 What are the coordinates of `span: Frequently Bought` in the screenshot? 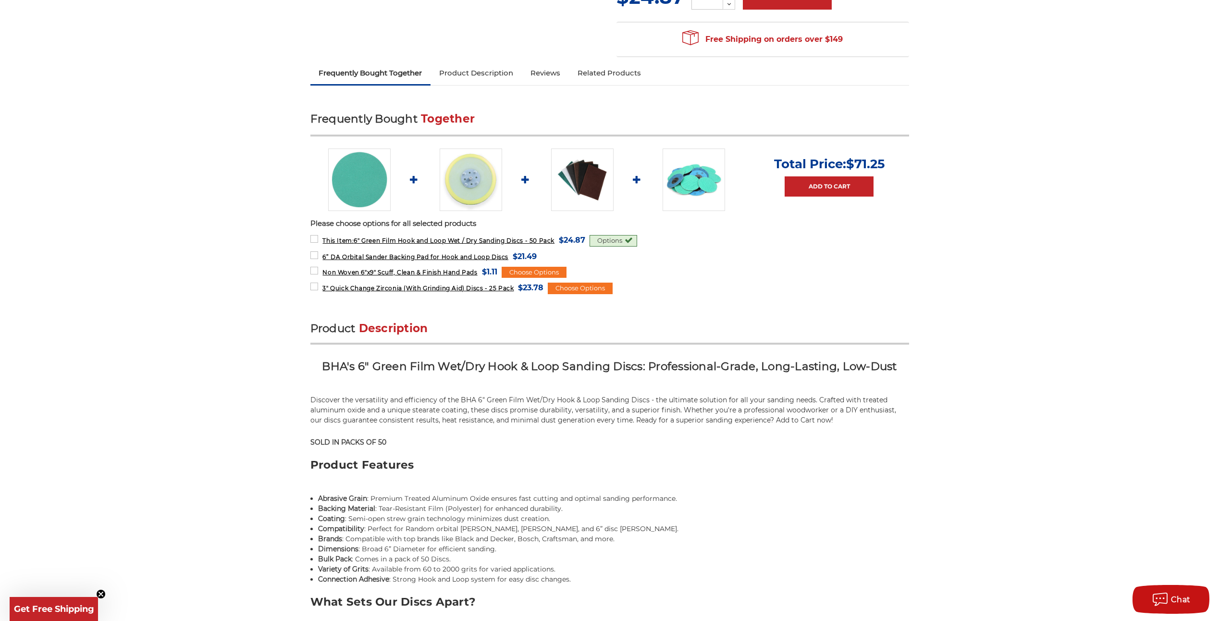 It's located at (364, 119).